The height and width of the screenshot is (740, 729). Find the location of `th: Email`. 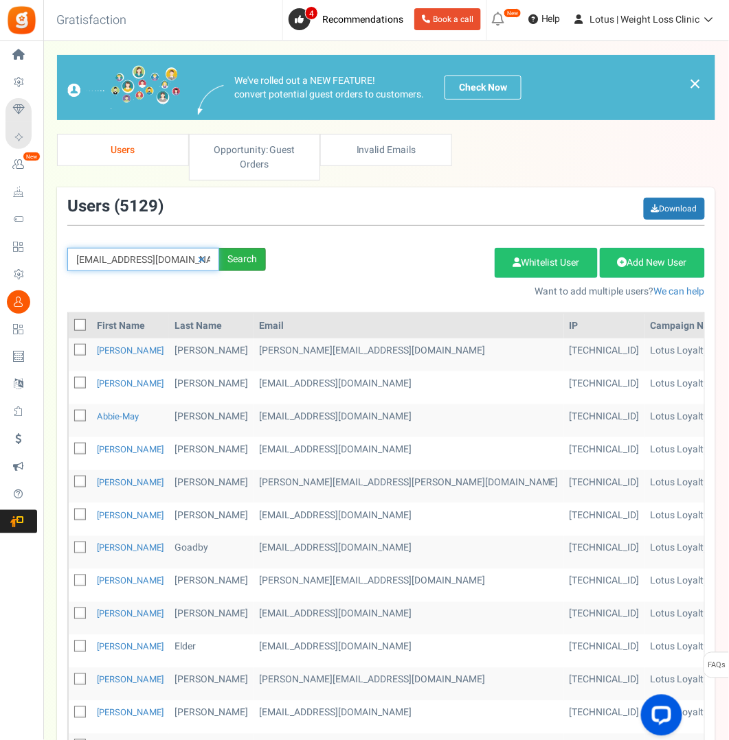

th: Email is located at coordinates (409, 326).